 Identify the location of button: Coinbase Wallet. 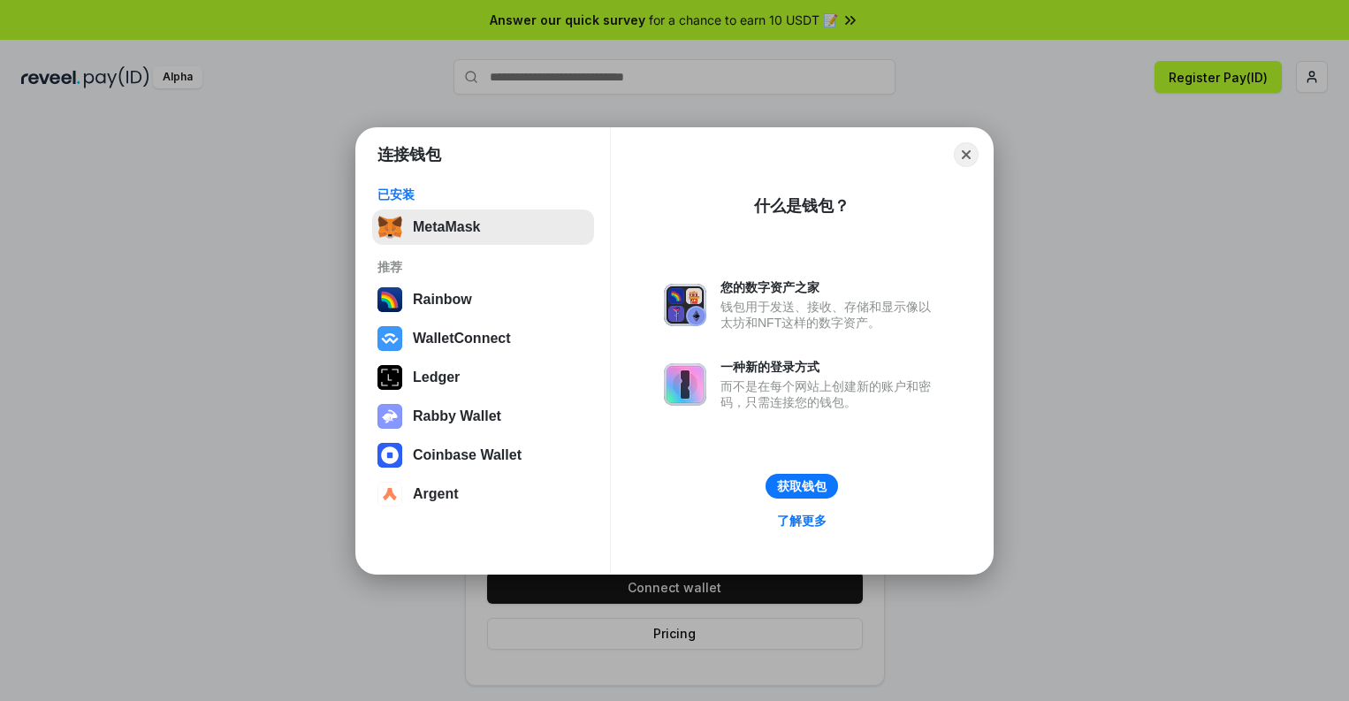
(483, 455).